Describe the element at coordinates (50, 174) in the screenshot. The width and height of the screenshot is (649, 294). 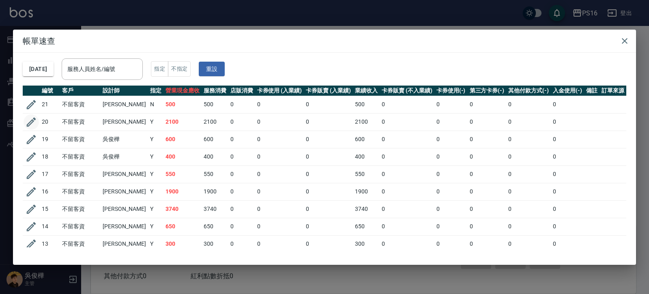
I see `td: 17` at that location.